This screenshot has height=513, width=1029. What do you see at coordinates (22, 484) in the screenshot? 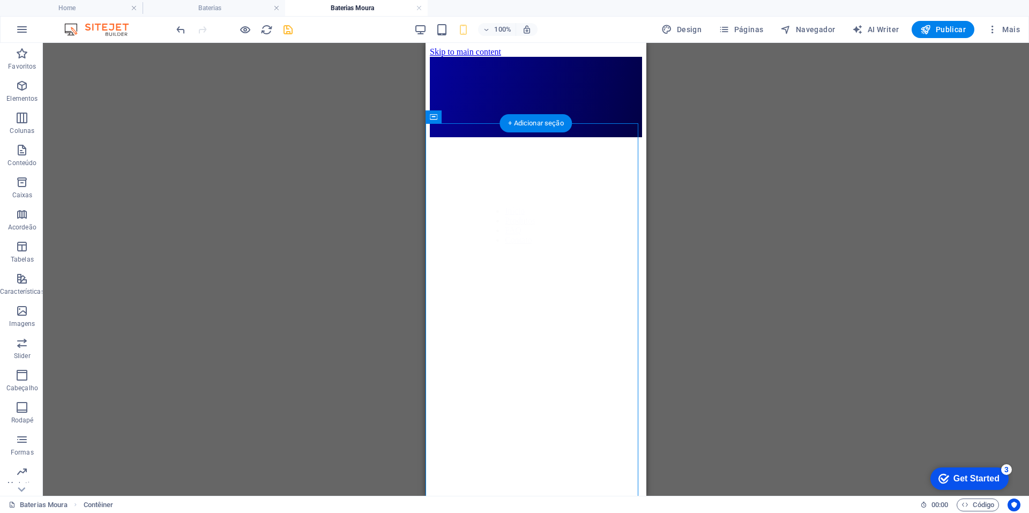
I see `p: Marketing` at bounding box center [22, 484].